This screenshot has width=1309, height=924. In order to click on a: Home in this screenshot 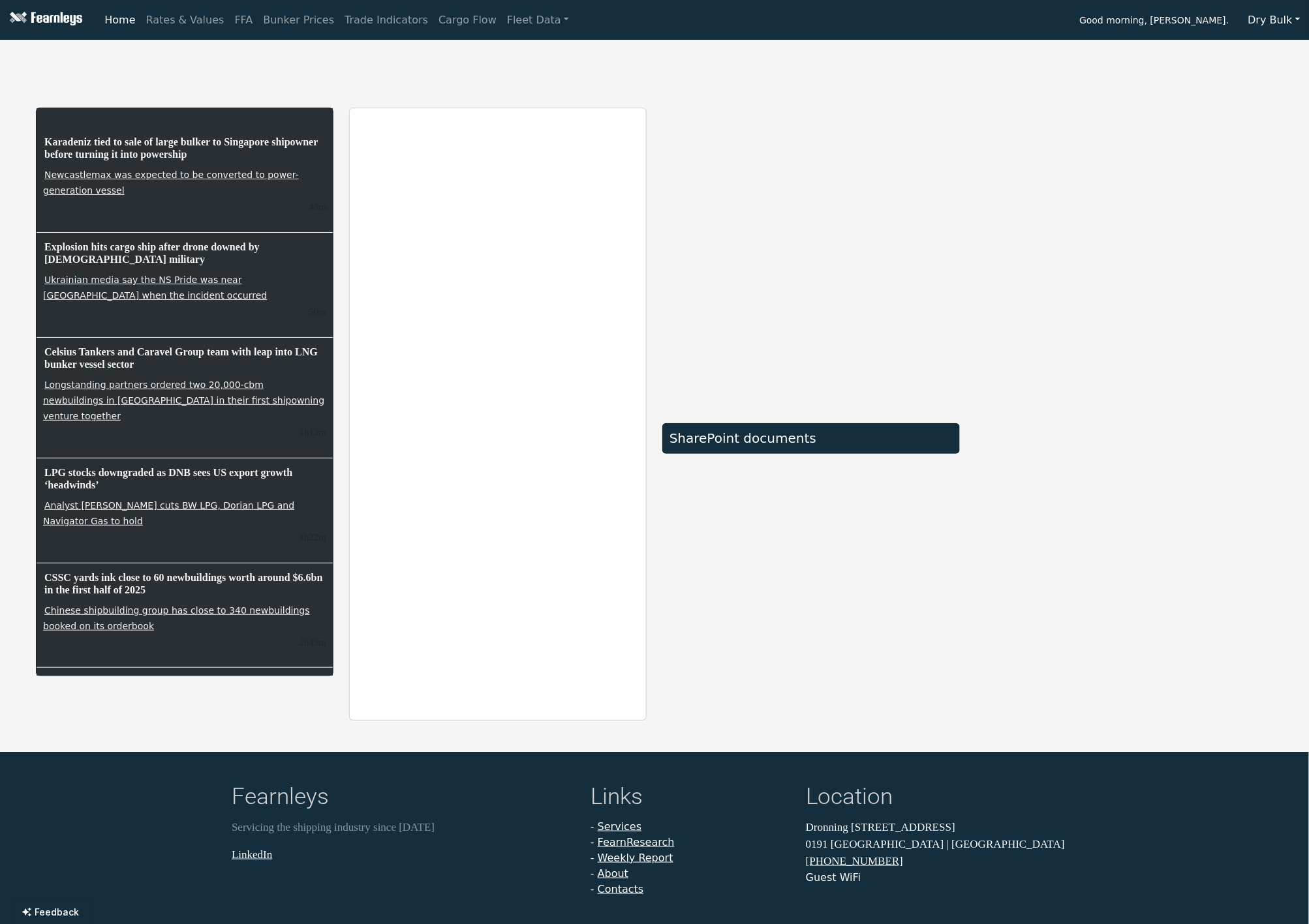, I will do `click(119, 20)`.